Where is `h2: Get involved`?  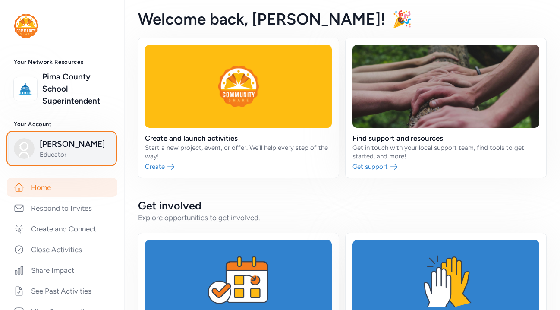
h2: Get involved is located at coordinates (342, 205).